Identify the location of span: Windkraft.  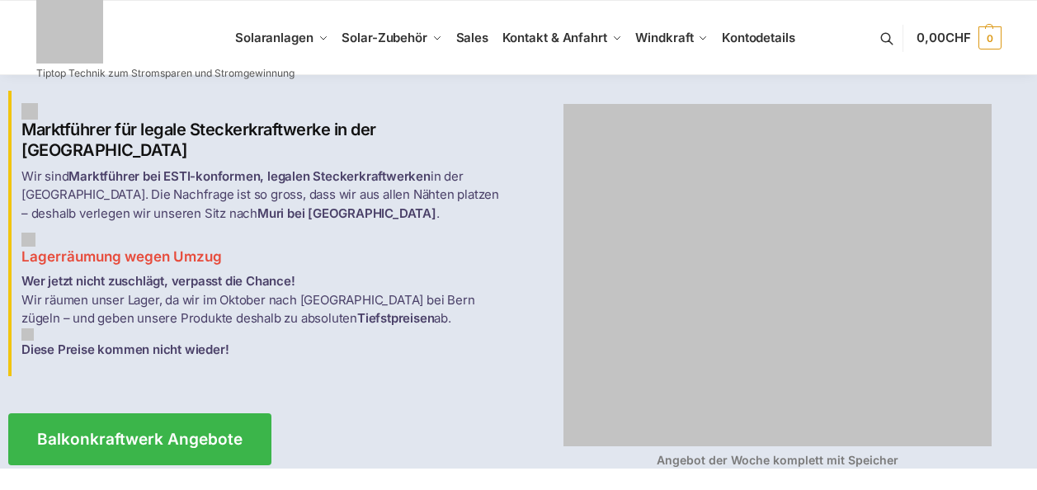
(664, 37).